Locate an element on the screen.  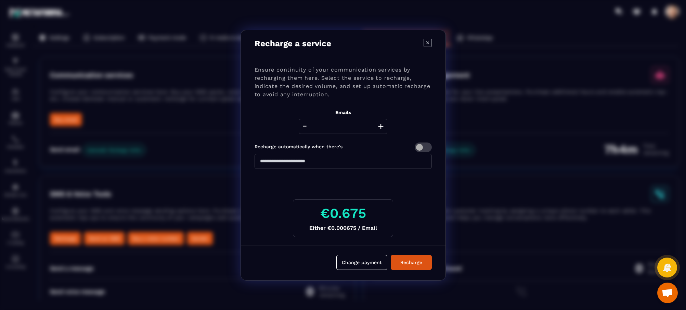
div: Open chat is located at coordinates (668, 293).